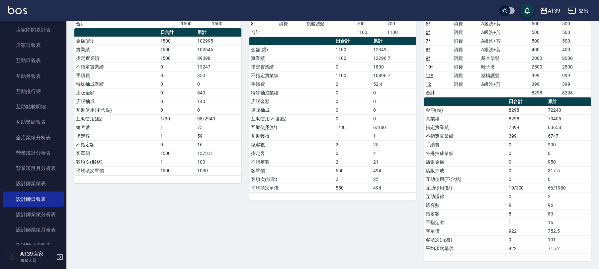  Describe the element at coordinates (252, 24) in the screenshot. I see `a: 3` at that location.